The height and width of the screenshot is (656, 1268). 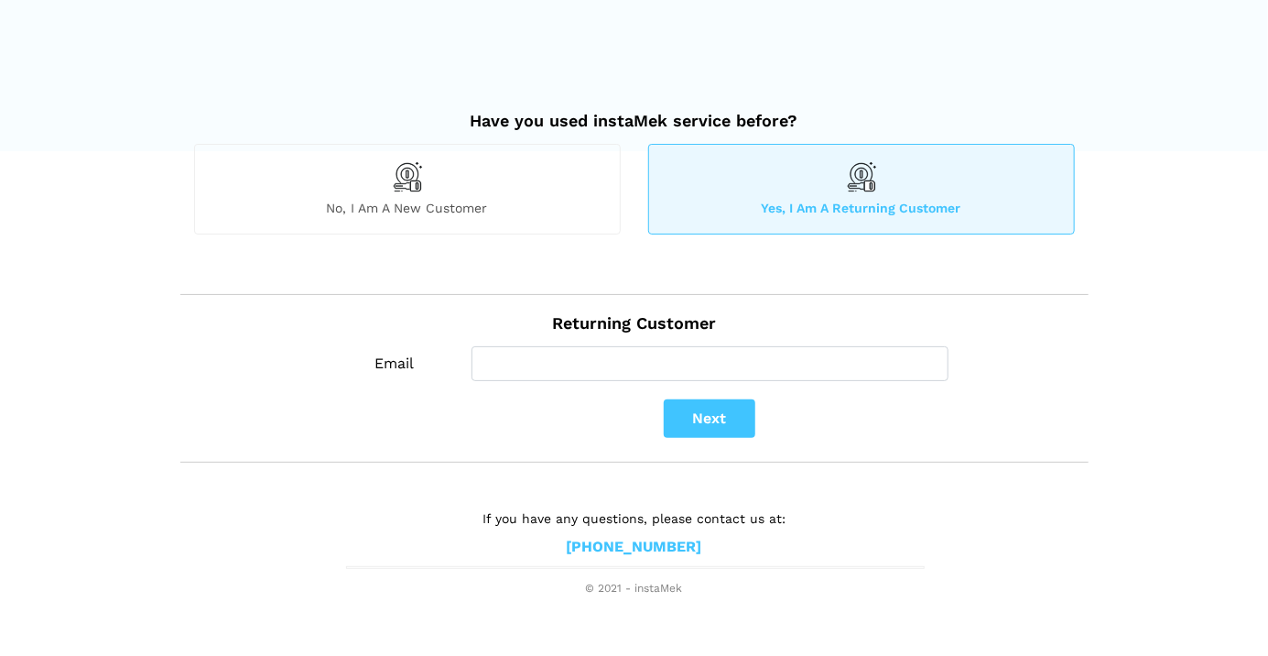 What do you see at coordinates (710, 418) in the screenshot?
I see `button: Next` at bounding box center [710, 418].